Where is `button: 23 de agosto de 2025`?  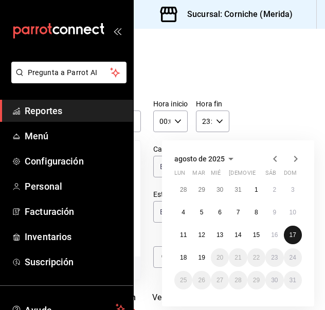 button: 23 de agosto de 2025 is located at coordinates (274, 257).